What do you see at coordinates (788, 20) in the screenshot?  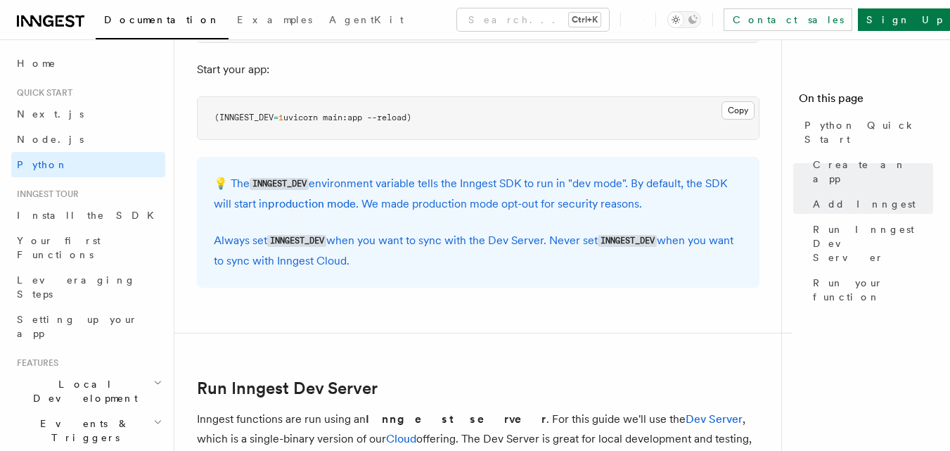 I see `a: Contact sales` at bounding box center [788, 20].